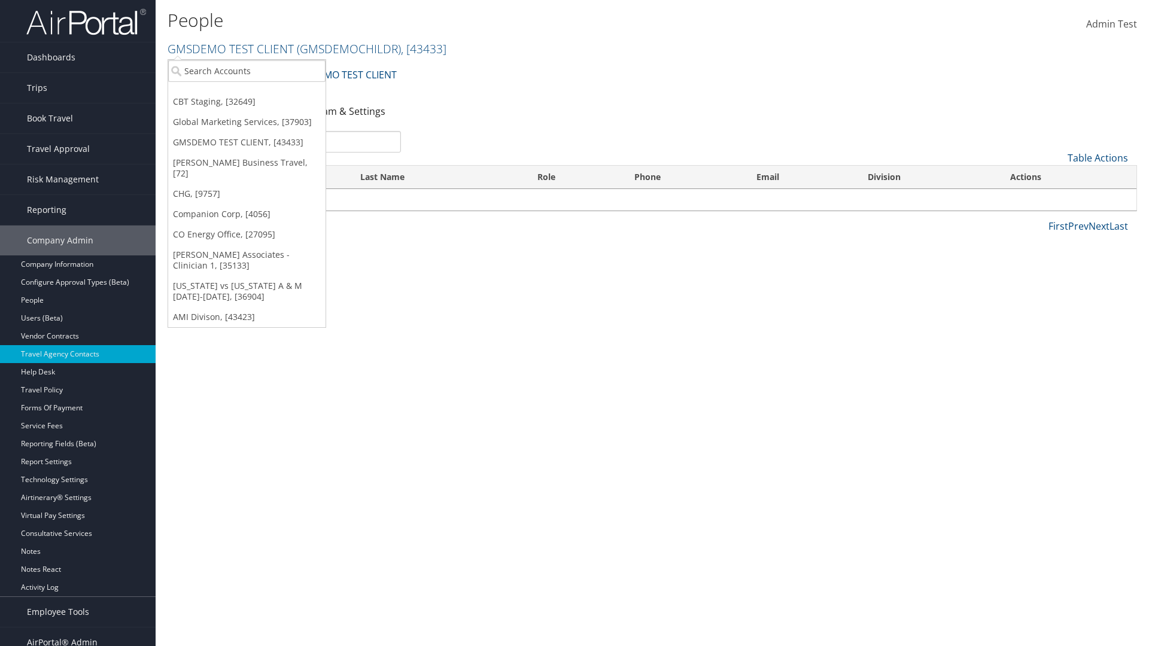 This screenshot has width=1149, height=646. I want to click on span: Employee Tools, so click(58, 612).